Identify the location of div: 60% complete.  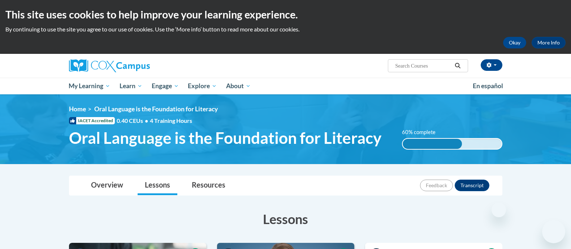
(432, 144).